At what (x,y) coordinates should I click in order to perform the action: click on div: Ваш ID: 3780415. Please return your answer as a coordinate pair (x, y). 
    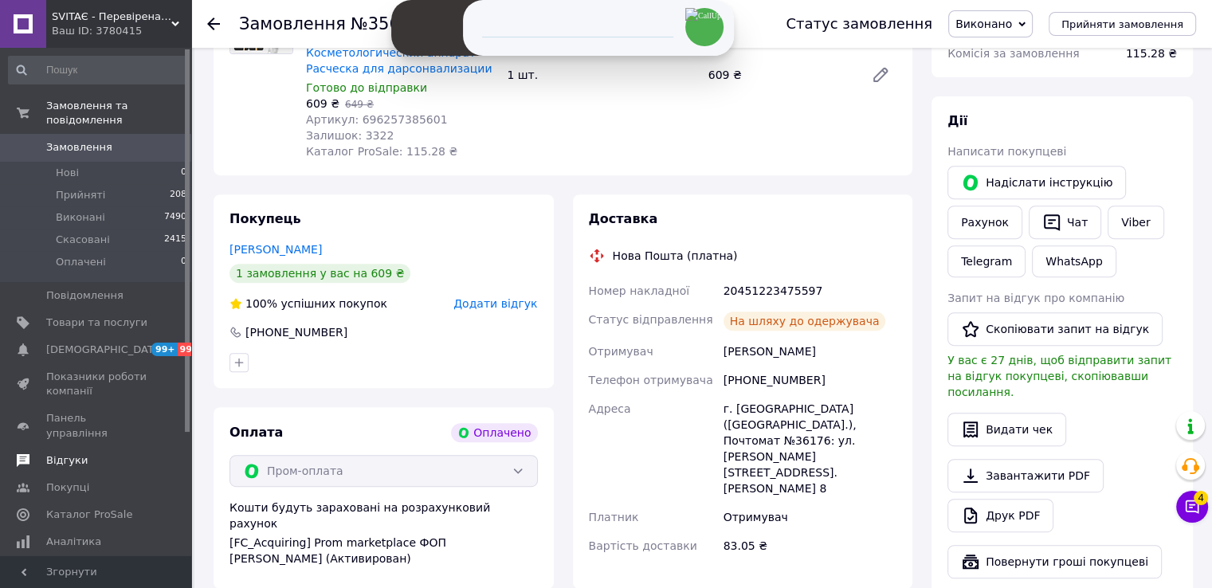
    Looking at the image, I should click on (121, 31).